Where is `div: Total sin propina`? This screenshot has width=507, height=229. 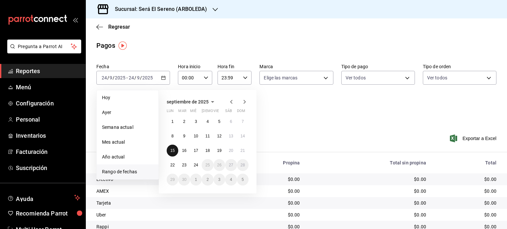
div: Total sin propina is located at coordinates (368, 163).